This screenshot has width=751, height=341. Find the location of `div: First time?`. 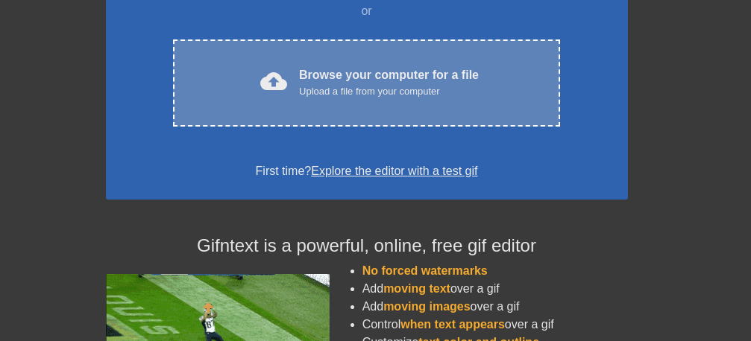

div: First time? is located at coordinates (367, 171).